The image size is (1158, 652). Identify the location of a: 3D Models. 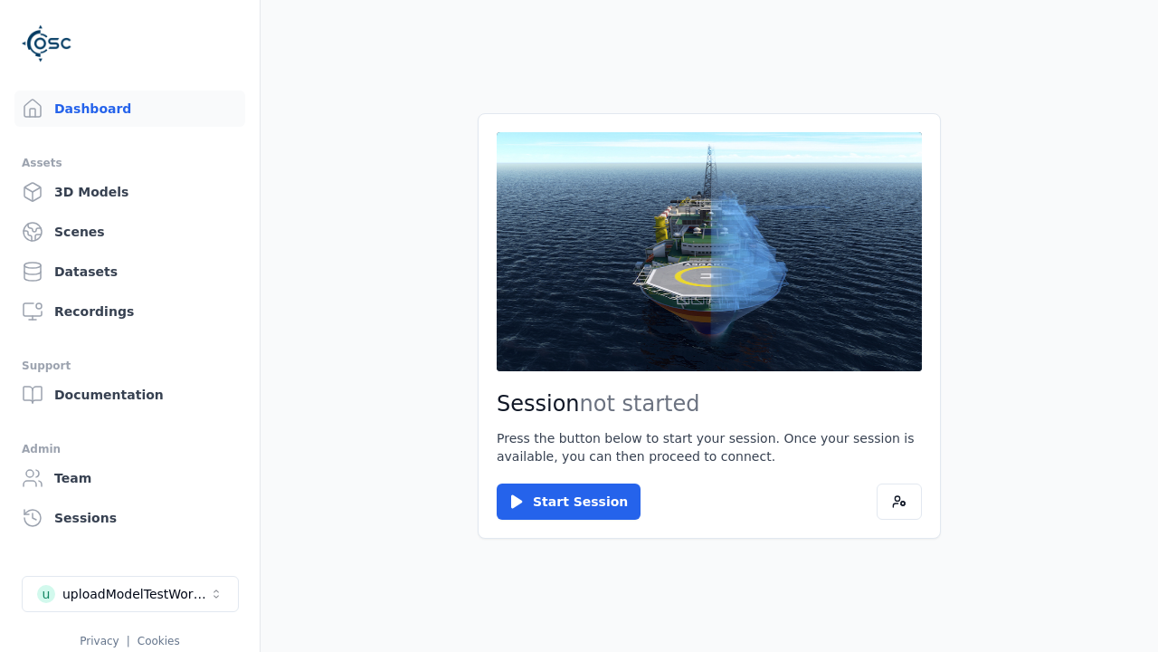
(129, 192).